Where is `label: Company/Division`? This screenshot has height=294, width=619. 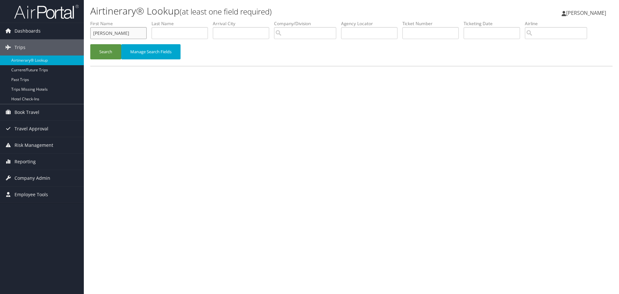 label: Company/Division is located at coordinates (308, 24).